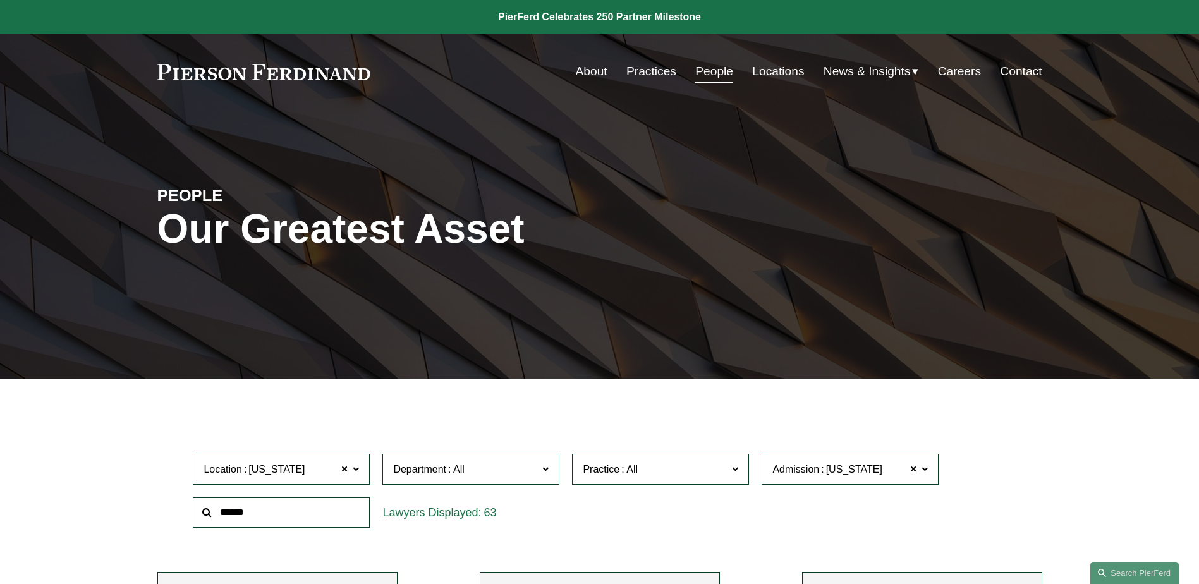  Describe the element at coordinates (1134, 573) in the screenshot. I see `a: Search this site` at that location.